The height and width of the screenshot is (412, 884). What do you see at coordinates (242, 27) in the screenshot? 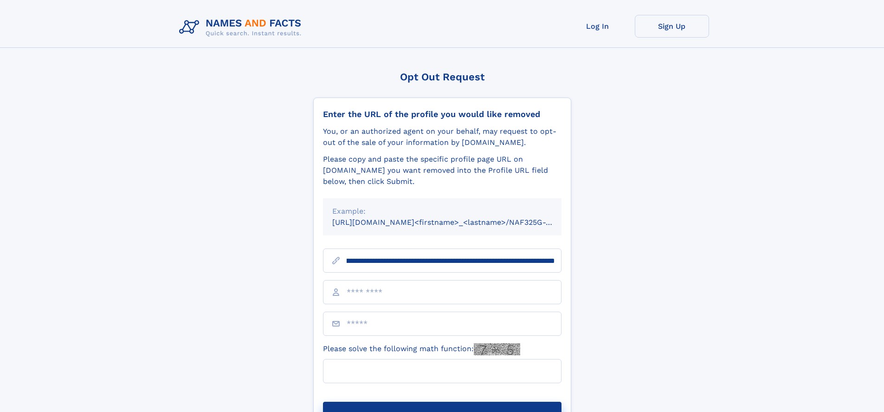
I see `img: Logo Names and Facts` at bounding box center [242, 27].